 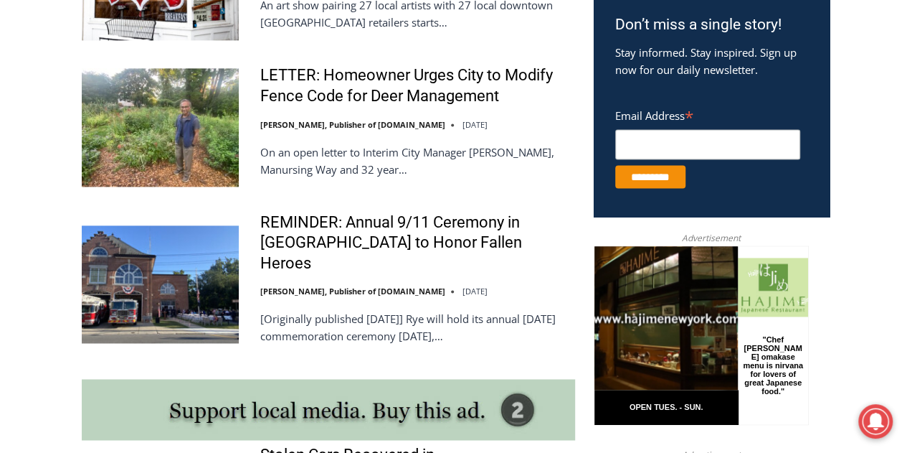 What do you see at coordinates (160, 284) in the screenshot?
I see `img: REMINDER: Annual 9/11 Ceremony in Rye to Honor Fallen Heroes` at bounding box center [160, 284].